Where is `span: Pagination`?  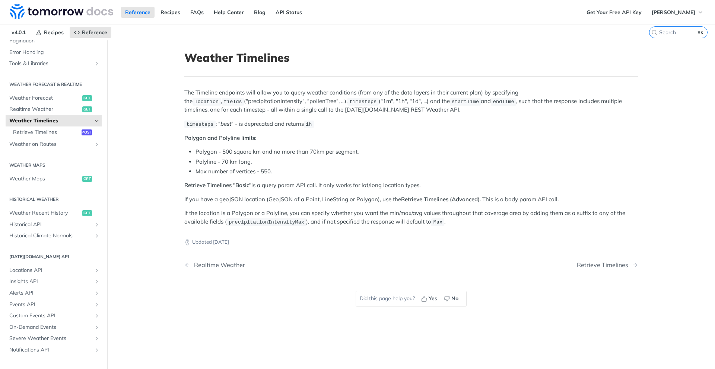 span: Pagination is located at coordinates (54, 41).